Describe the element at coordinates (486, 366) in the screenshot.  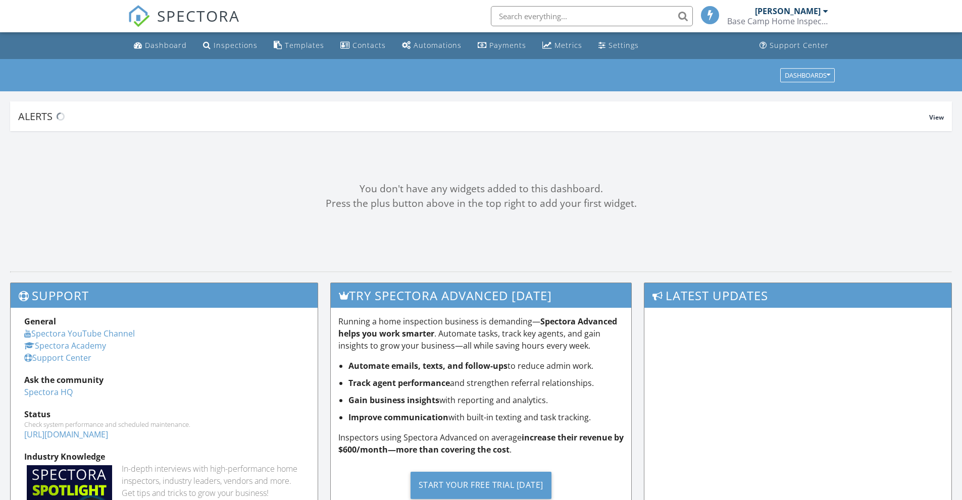
I see `li: to reduce admin work.` at that location.